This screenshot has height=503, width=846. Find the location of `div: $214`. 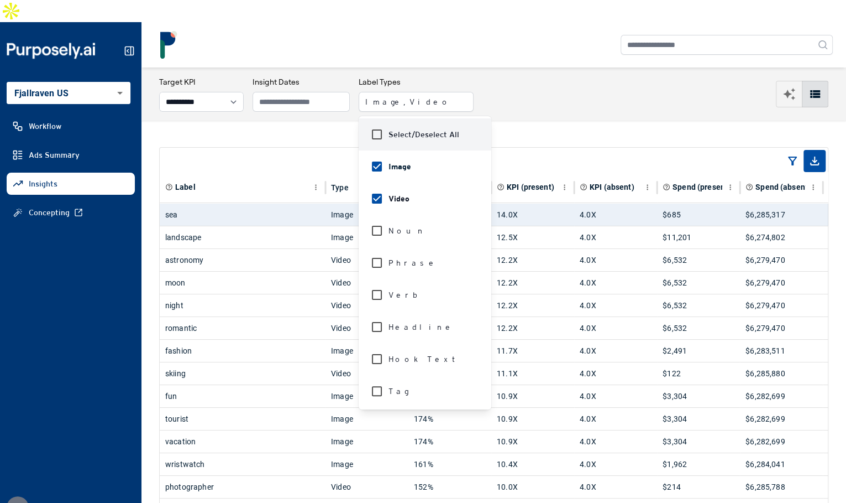

div: $214 is located at coordinates (699, 487).